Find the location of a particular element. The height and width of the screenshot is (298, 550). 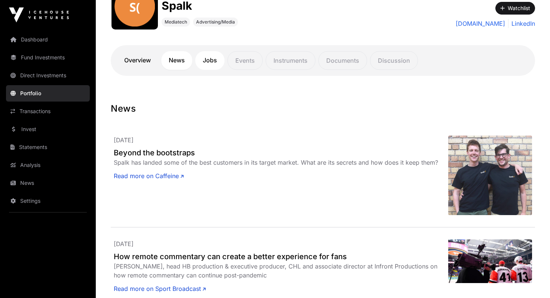

a: Direct Investments is located at coordinates (48, 76).